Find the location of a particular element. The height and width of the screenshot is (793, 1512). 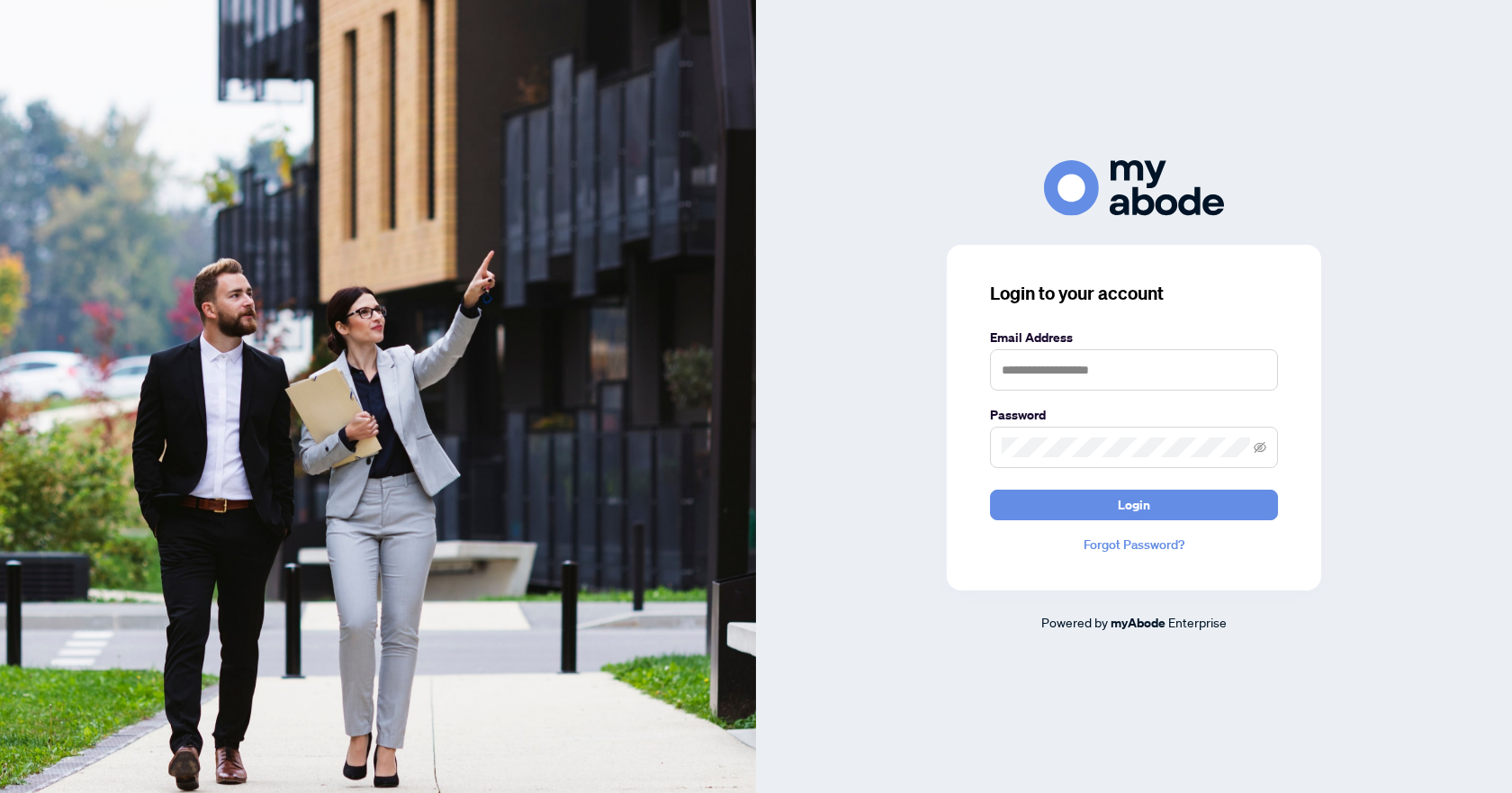

label: Email Address is located at coordinates (1134, 337).